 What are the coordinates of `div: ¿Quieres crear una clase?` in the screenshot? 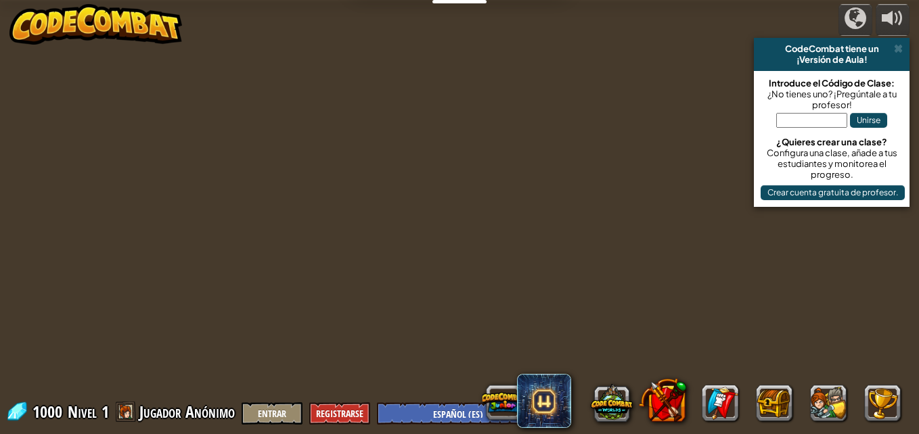 It's located at (831, 142).